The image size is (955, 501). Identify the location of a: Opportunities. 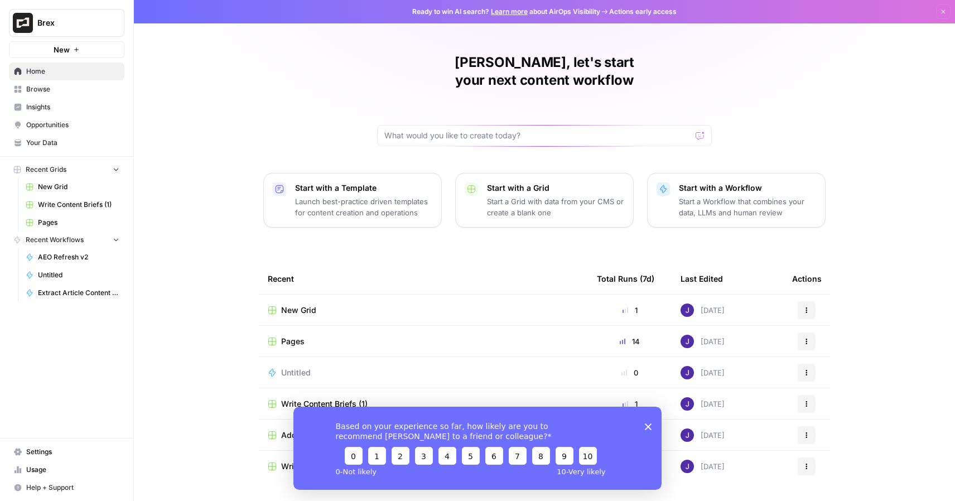
(66, 125).